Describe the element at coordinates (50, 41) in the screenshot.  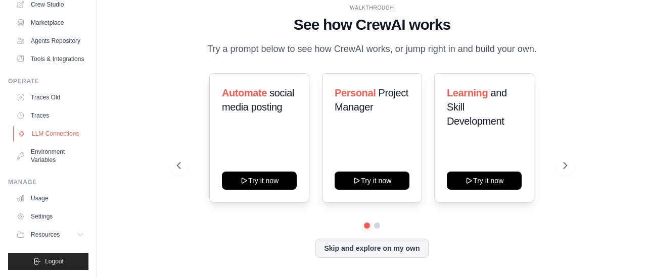
I see `a: Agents Repository` at that location.